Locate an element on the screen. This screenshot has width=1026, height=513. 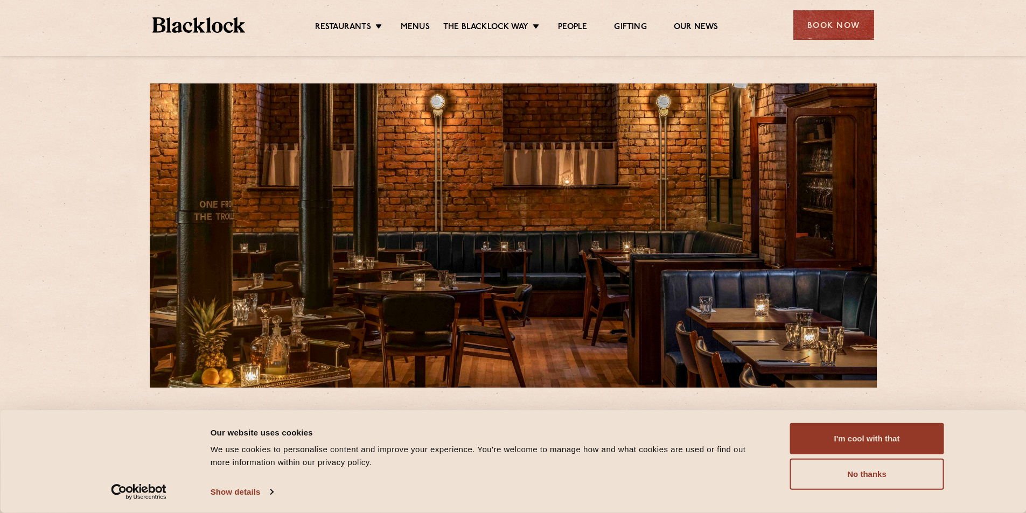
button: I'm cool with that is located at coordinates (867, 439).